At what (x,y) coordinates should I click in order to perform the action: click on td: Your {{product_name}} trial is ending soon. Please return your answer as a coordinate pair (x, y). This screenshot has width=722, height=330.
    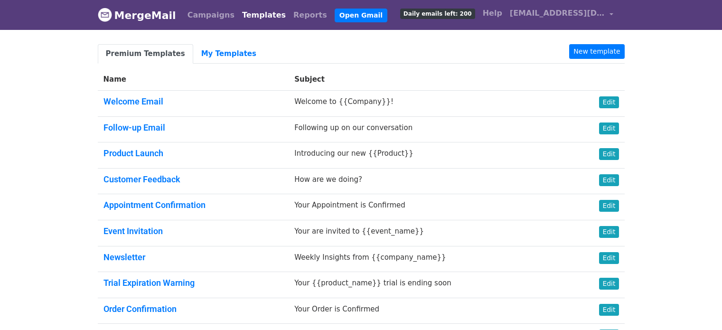
    Looking at the image, I should click on (430, 285).